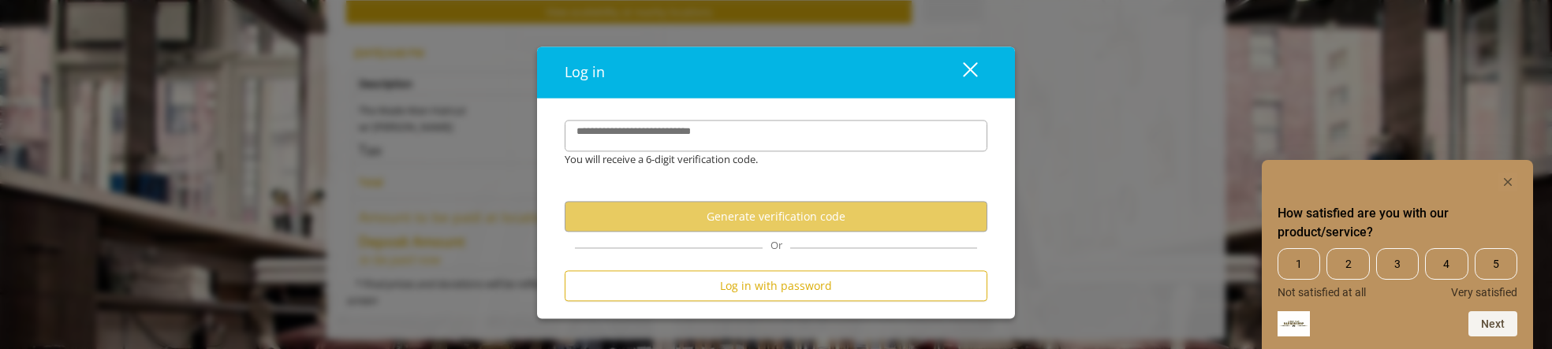 The height and width of the screenshot is (349, 1552). Describe the element at coordinates (961, 73) in the screenshot. I see `button: close dialog` at that location.